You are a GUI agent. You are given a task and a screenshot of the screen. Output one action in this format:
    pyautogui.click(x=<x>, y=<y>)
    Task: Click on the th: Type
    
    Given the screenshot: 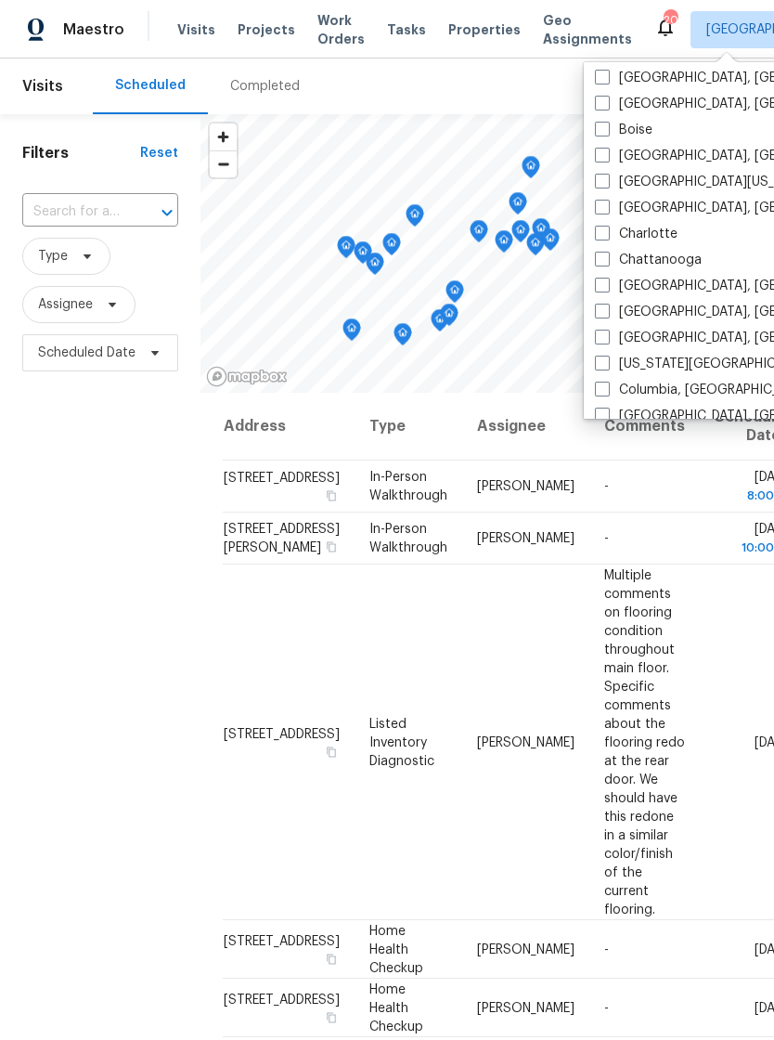 What is the action you would take?
    pyautogui.click(x=408, y=426)
    